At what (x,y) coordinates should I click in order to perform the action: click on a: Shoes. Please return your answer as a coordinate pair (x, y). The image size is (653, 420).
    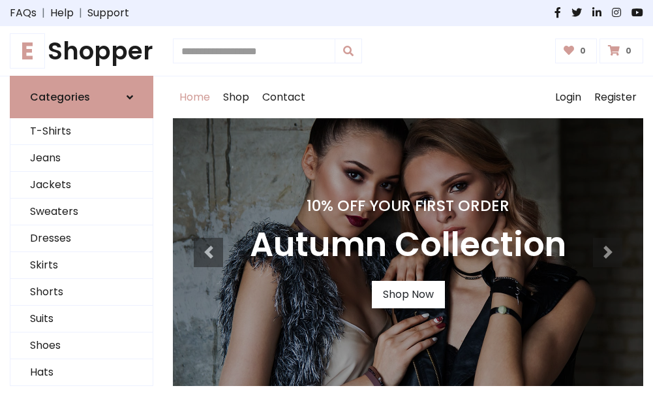
    Looking at the image, I should click on (82, 345).